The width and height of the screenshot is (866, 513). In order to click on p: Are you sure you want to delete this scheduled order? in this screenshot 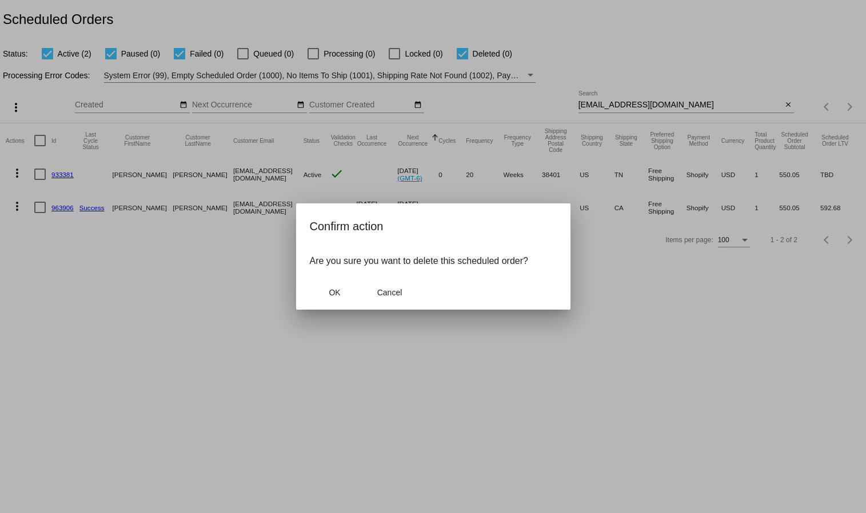, I will do `click(433, 261)`.